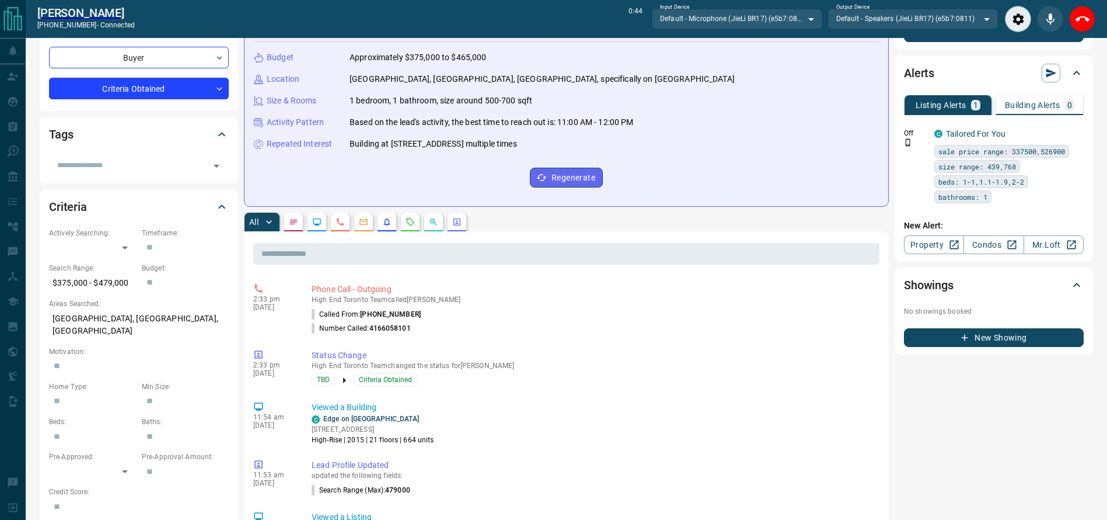  Describe the element at coordinates (441, 100) in the screenshot. I see `p: 1 bedroom, 1 bathroom, size around 500-700 sqft` at that location.